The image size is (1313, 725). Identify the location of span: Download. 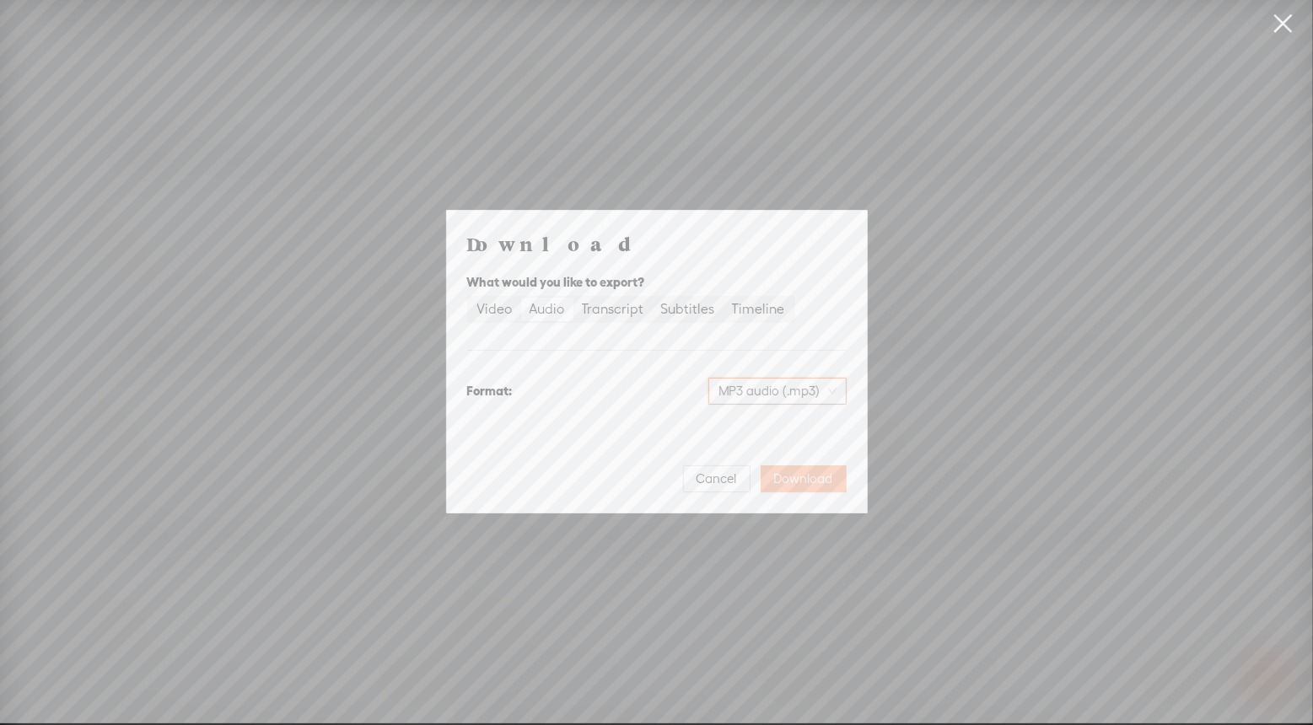
(803, 479).